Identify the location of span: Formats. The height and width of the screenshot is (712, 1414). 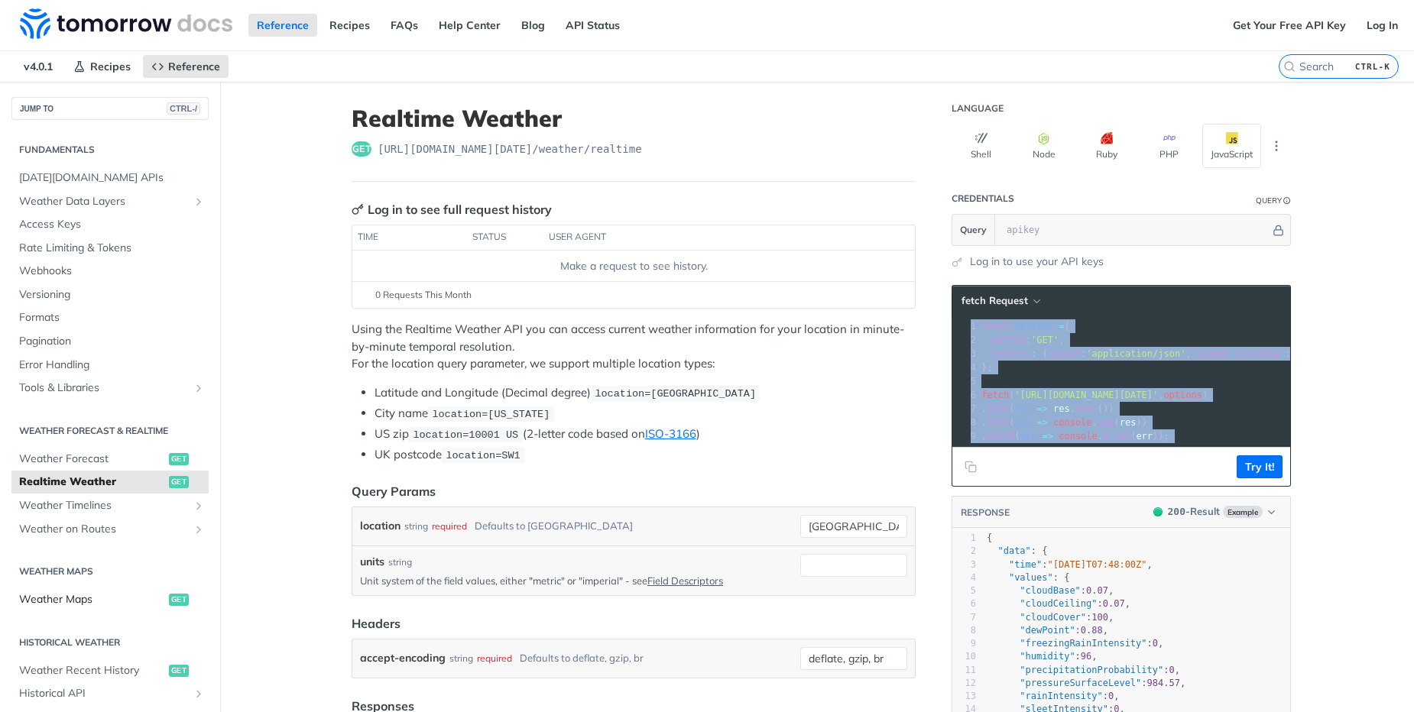
(112, 318).